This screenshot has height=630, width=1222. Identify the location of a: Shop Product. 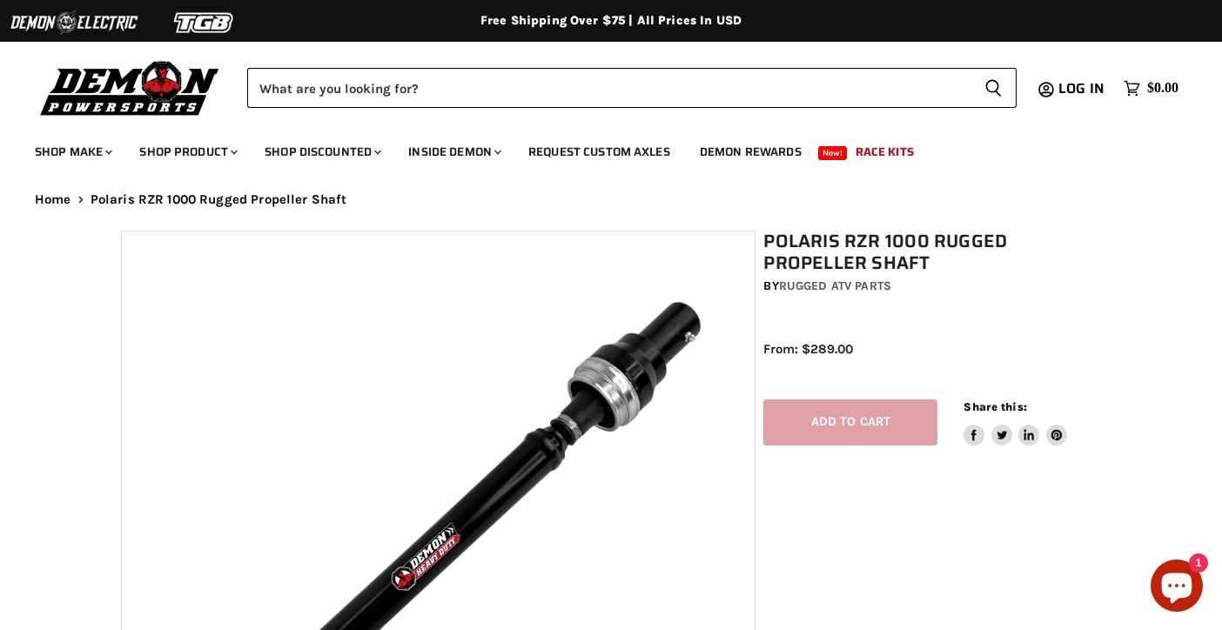
(187, 152).